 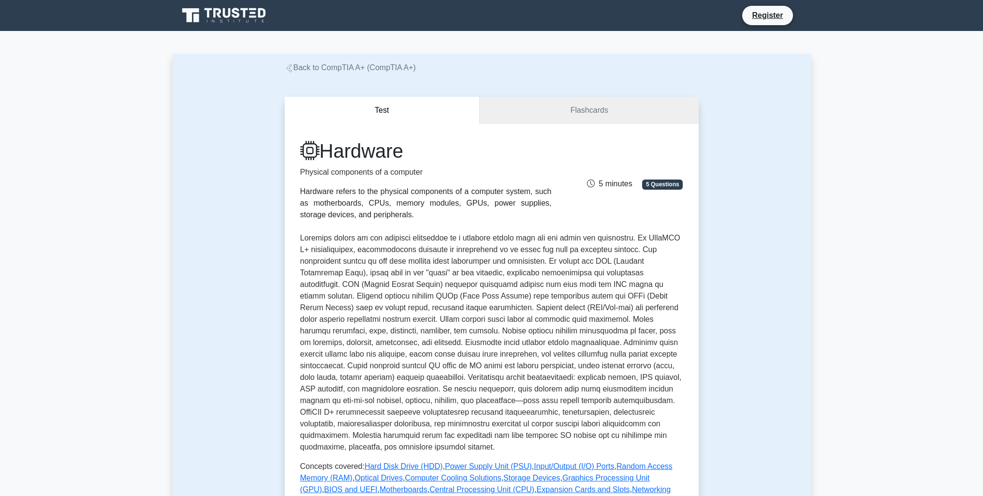 I want to click on button: Test, so click(x=383, y=110).